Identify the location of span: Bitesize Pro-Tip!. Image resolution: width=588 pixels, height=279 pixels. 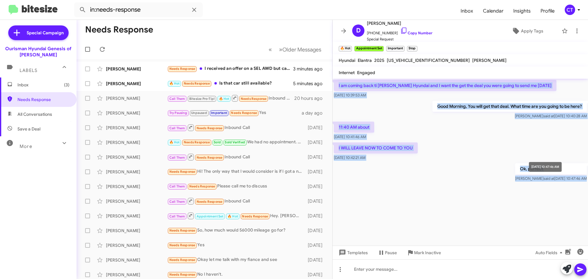
(202, 99).